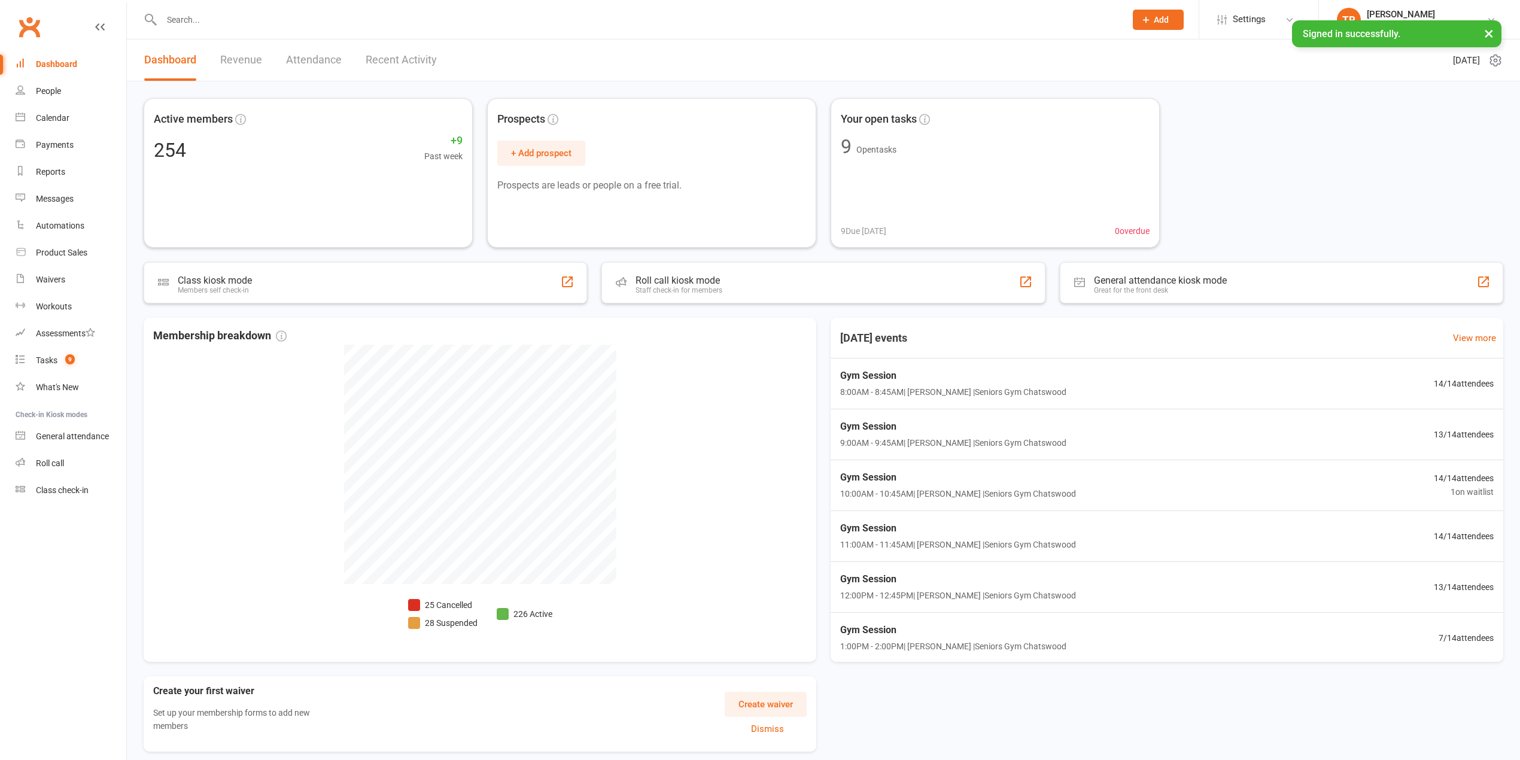 Image resolution: width=1520 pixels, height=760 pixels. Describe the element at coordinates (65, 333) in the screenshot. I see `div: Assessments` at that location.